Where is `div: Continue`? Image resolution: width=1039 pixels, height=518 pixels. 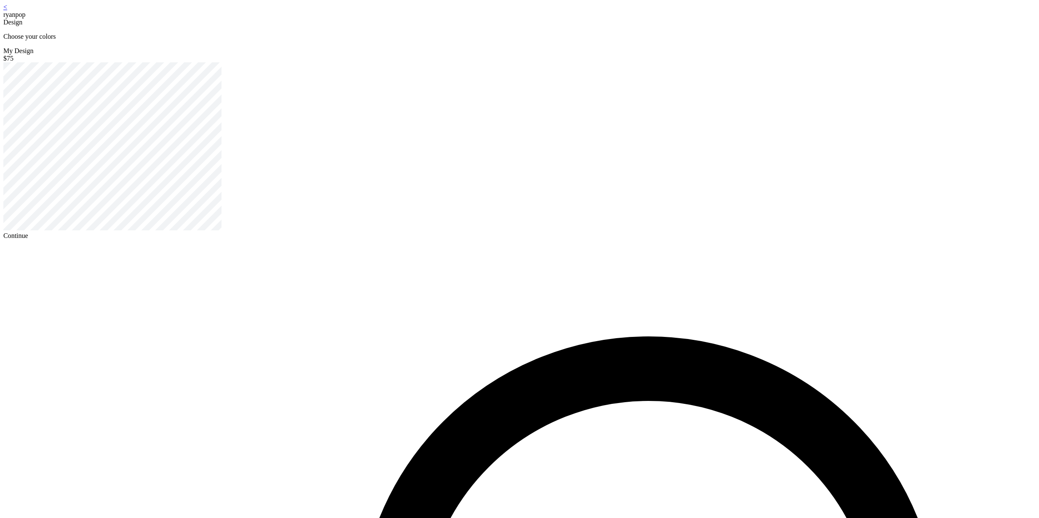
div: Continue is located at coordinates (520, 236).